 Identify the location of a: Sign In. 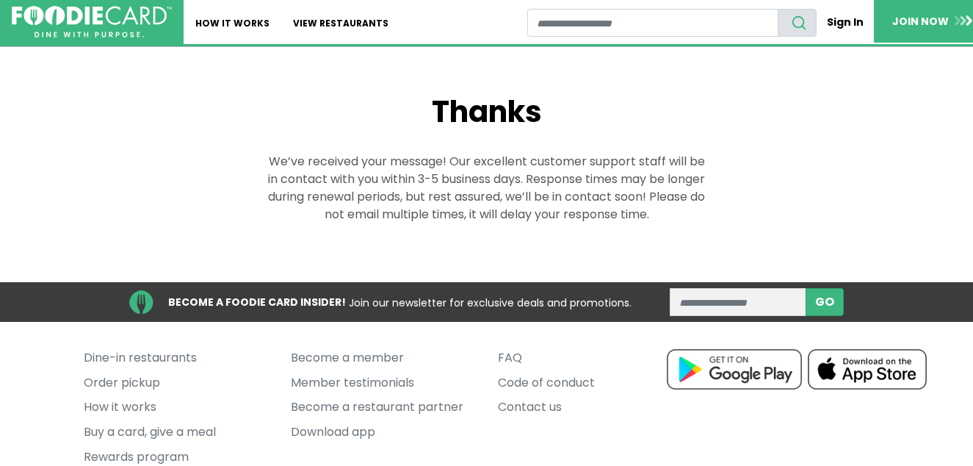
(845, 22).